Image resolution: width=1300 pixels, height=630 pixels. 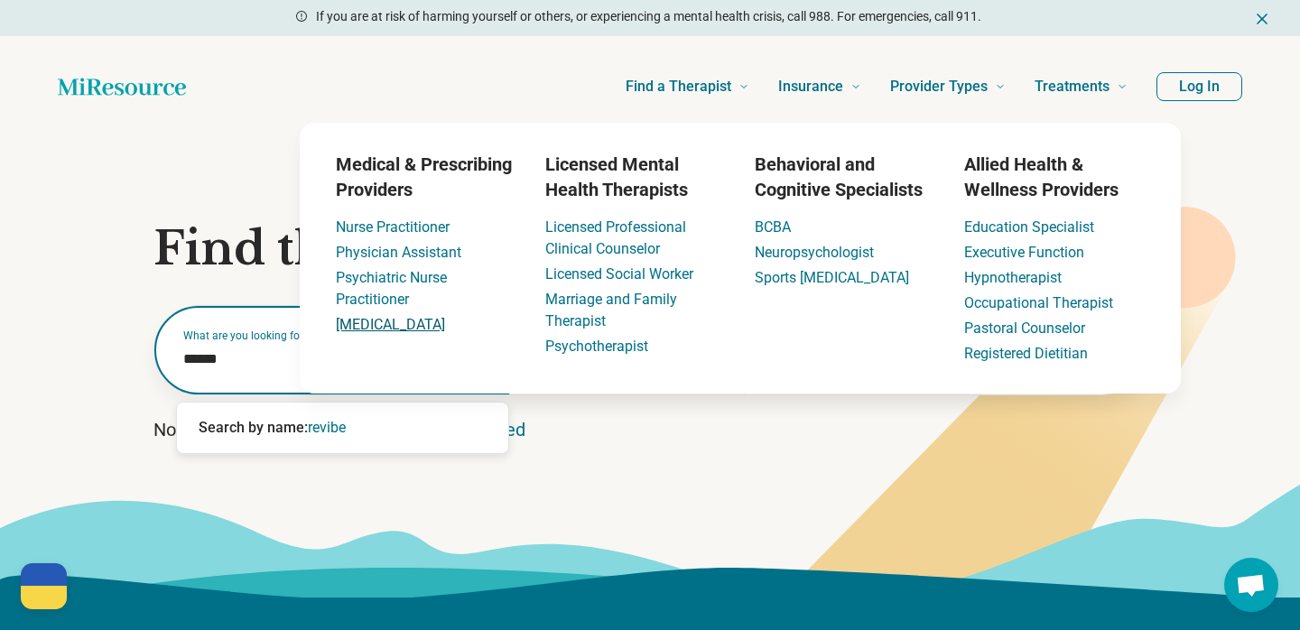 I want to click on span: revibe, so click(x=327, y=427).